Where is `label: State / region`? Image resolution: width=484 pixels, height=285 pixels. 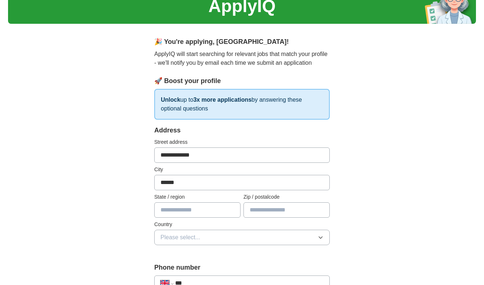
label: State / region is located at coordinates (198, 197).